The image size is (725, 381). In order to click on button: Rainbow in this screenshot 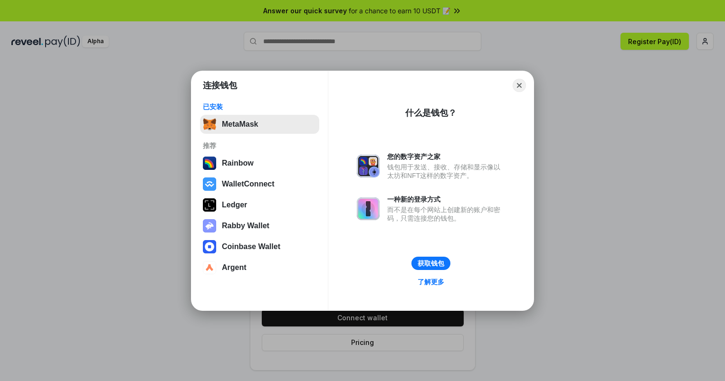, I will do `click(259, 163)`.